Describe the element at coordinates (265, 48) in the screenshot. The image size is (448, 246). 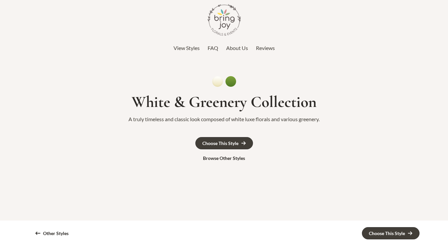
I see `a: Reviews` at that location.